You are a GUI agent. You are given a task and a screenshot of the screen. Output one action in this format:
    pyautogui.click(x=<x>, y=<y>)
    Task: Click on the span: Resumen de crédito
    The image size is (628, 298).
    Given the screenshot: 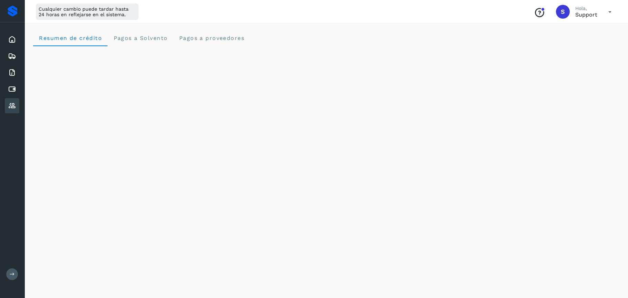 What is the action you would take?
    pyautogui.click(x=70, y=38)
    